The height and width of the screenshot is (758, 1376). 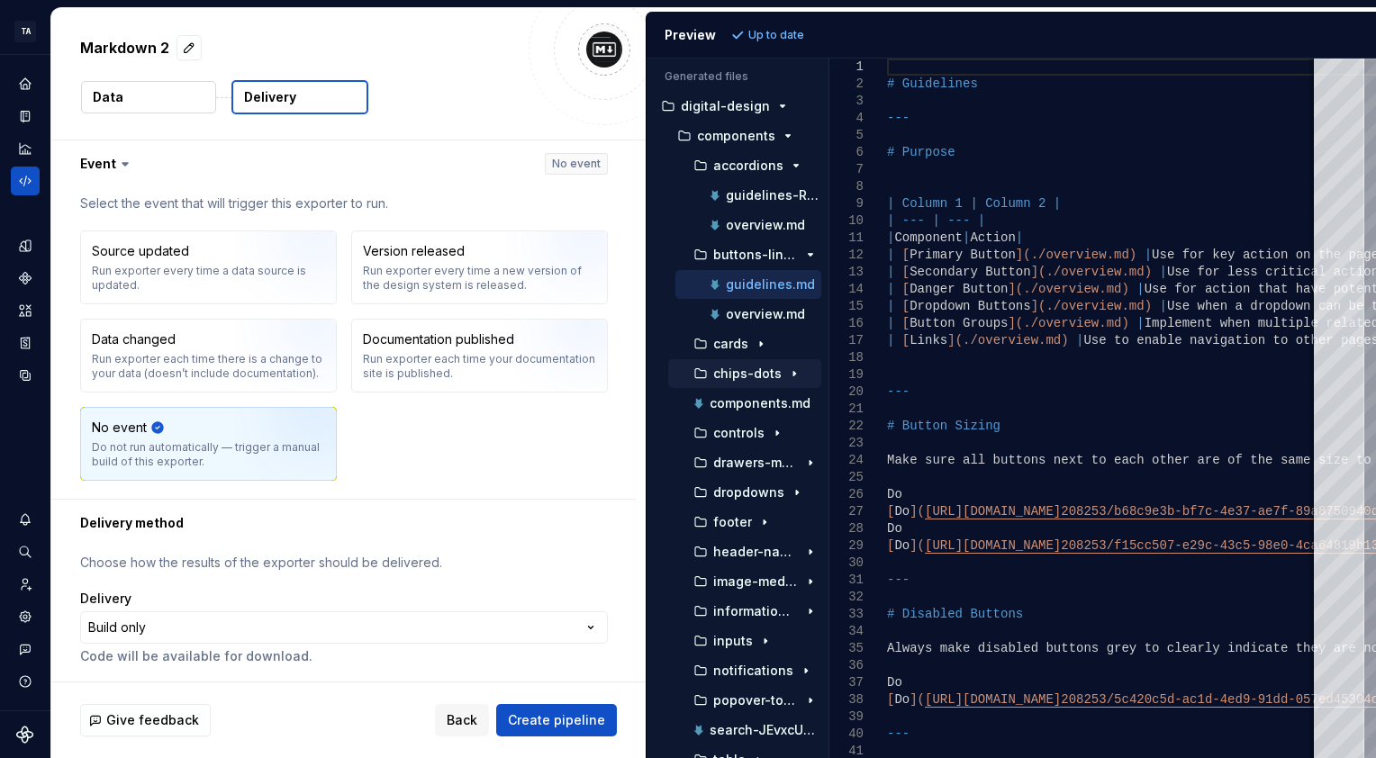 I want to click on div: 6, so click(x=847, y=152).